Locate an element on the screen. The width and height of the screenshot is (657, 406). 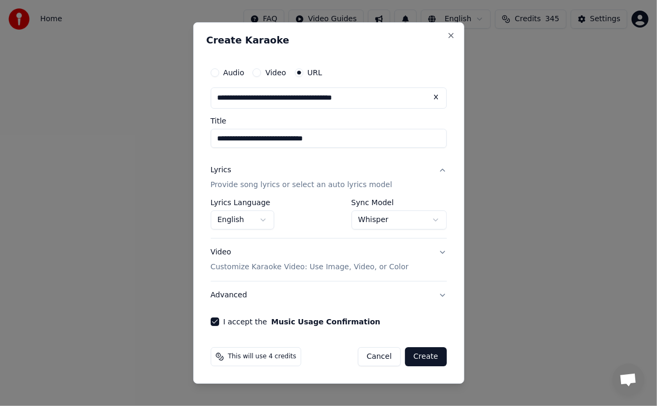
button: Cancel is located at coordinates (379, 356).